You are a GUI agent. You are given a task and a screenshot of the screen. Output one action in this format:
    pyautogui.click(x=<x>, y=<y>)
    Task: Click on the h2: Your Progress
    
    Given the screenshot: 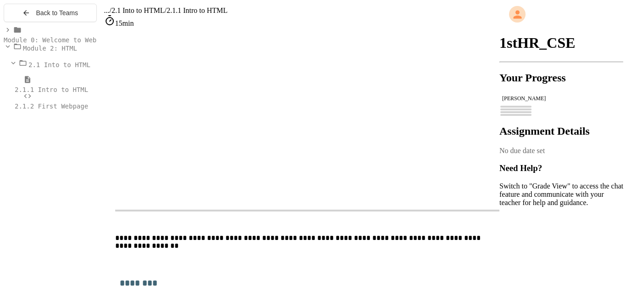 What is the action you would take?
    pyautogui.click(x=561, y=78)
    